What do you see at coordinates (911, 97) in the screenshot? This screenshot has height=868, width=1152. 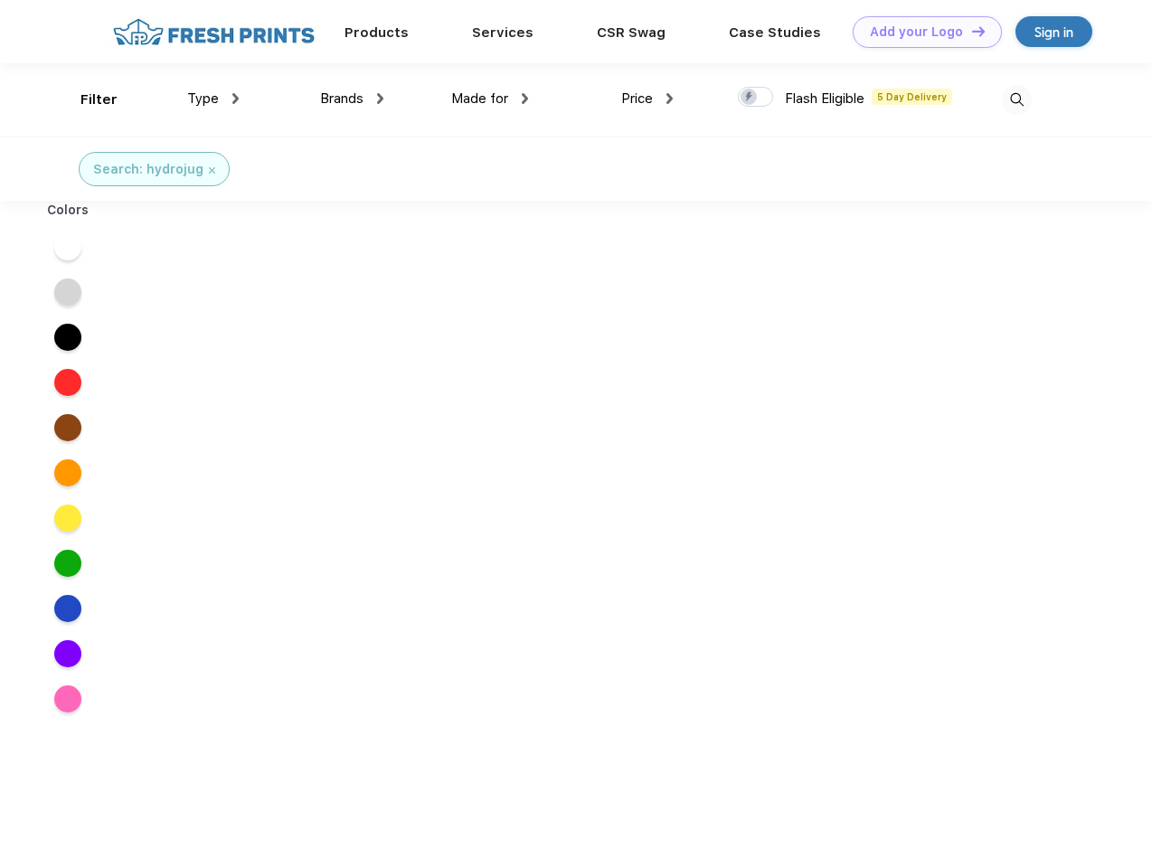 I see `span: 5 Day Delivery` at bounding box center [911, 97].